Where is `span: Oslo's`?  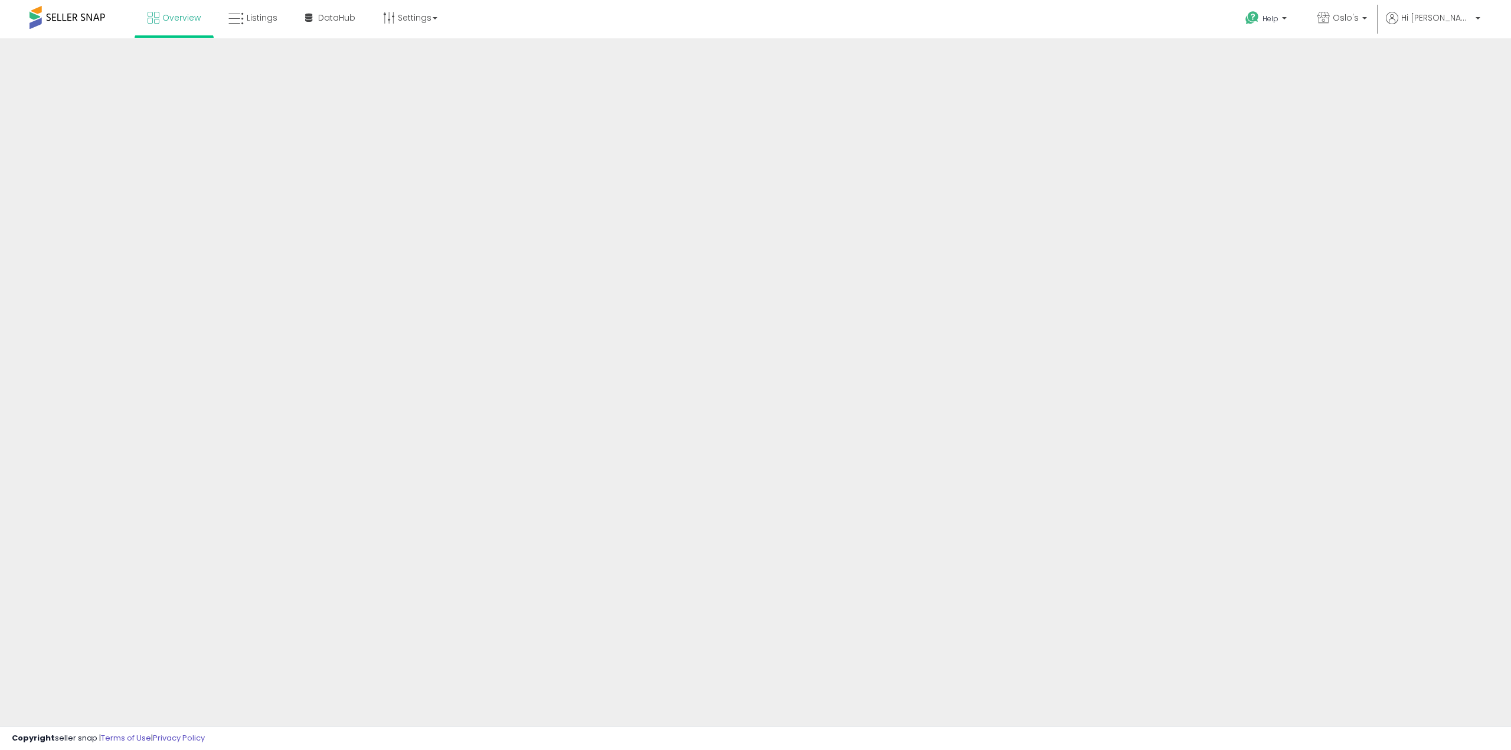 span: Oslo's is located at coordinates (1346, 18).